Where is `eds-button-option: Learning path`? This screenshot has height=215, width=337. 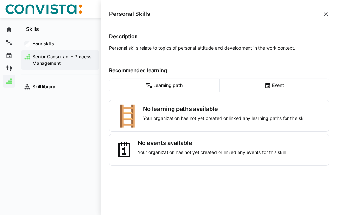
eds-button-option: Learning path is located at coordinates (164, 85).